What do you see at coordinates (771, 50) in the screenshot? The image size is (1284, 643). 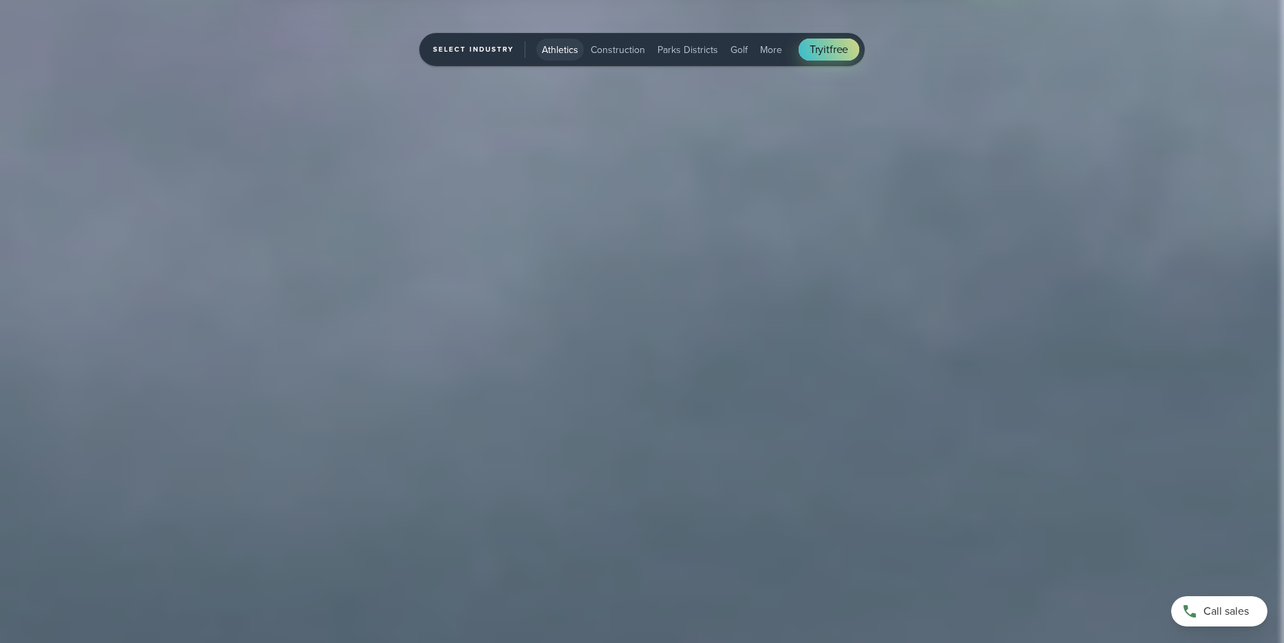 I see `span: More` at bounding box center [771, 50].